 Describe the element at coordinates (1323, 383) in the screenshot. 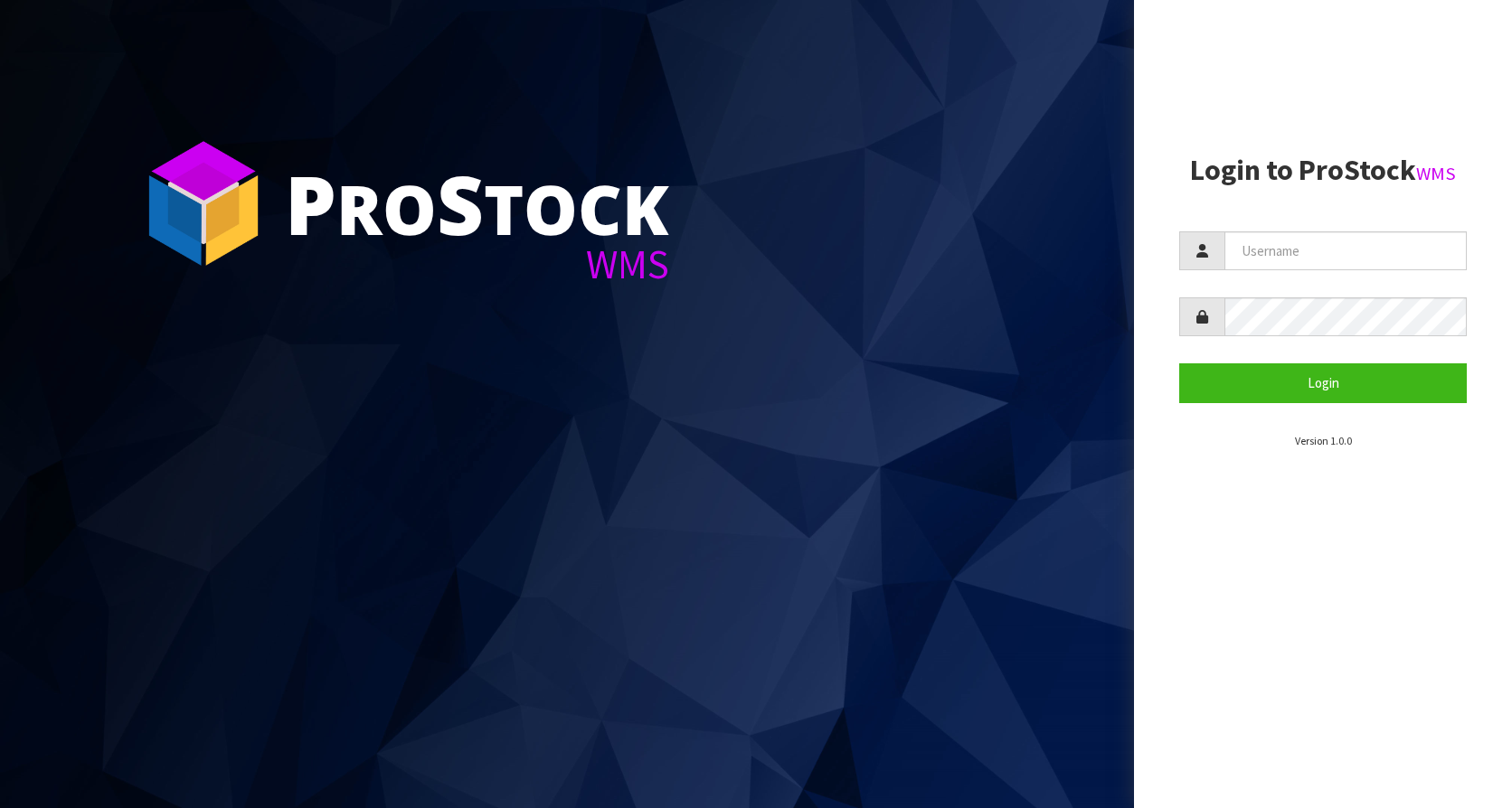

I see `button: Login` at that location.